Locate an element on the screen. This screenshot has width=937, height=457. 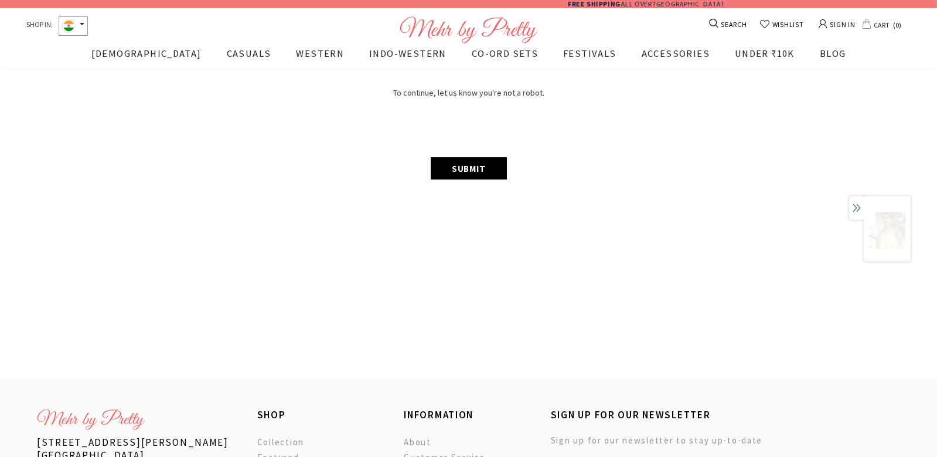
a: FESTIVALS is located at coordinates (590, 56).